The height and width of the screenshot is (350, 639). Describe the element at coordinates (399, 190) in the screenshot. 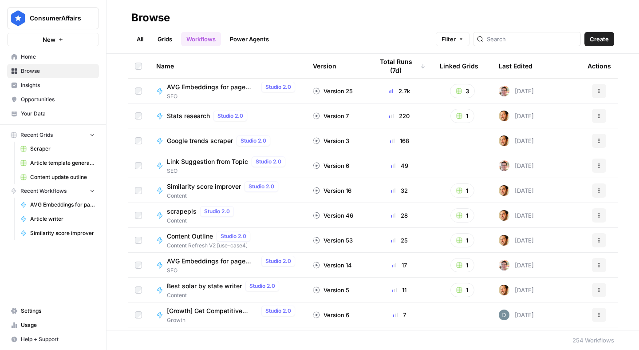

I see `div: 32` at that location.